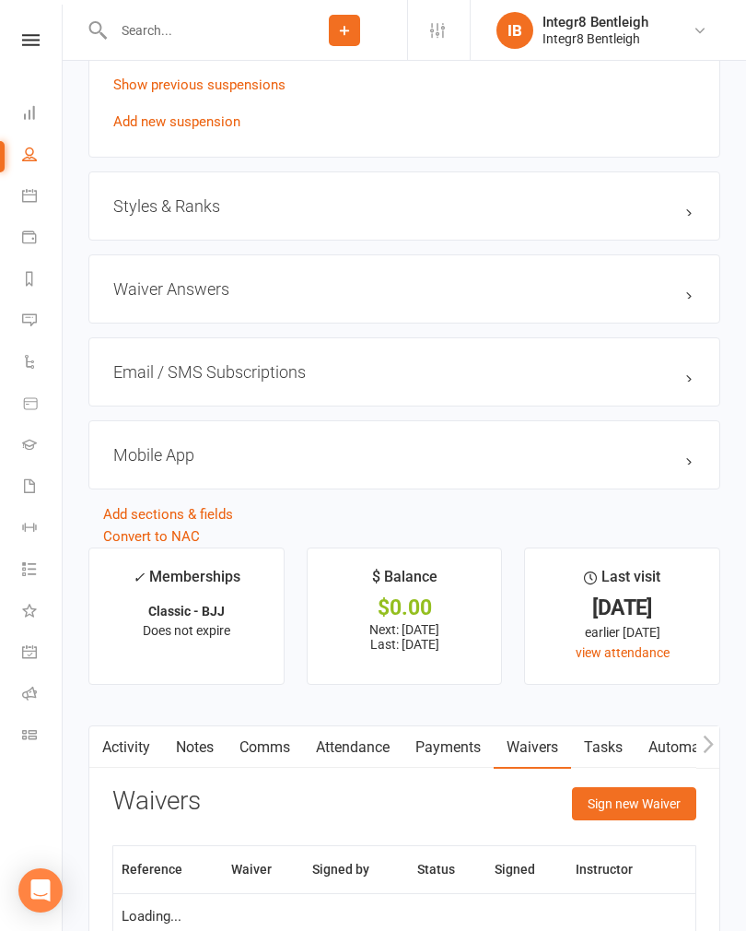 The image size is (746, 931). Describe the element at coordinates (264, 869) in the screenshot. I see `th: Waiver` at that location.